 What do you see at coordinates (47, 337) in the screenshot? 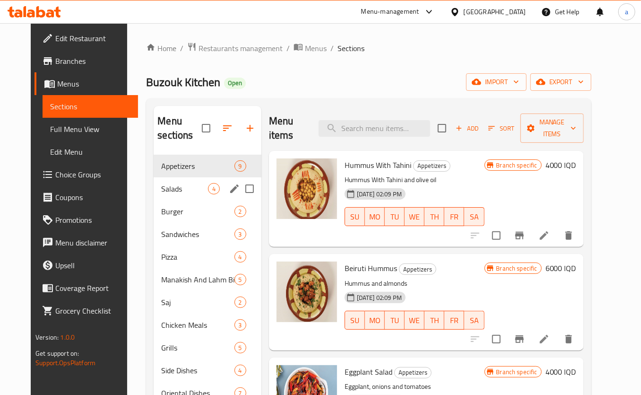
I see `span: Version:` at bounding box center [47, 337].